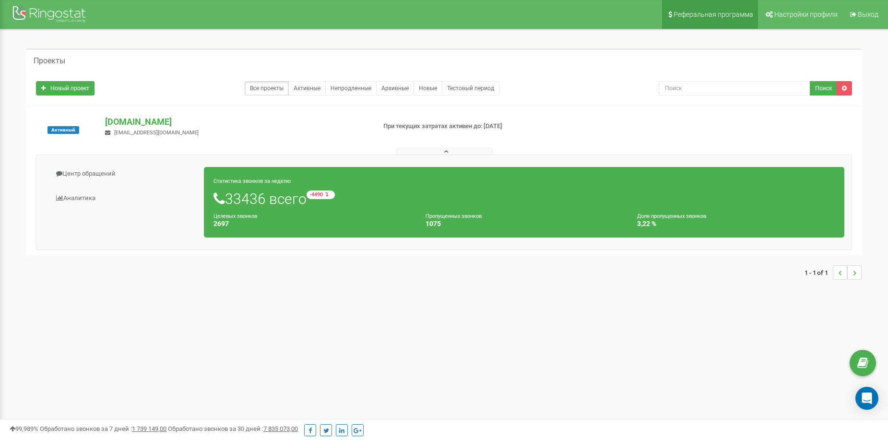 Image resolution: width=888 pixels, height=441 pixels. What do you see at coordinates (307, 88) in the screenshot?
I see `a: Активные` at bounding box center [307, 88].